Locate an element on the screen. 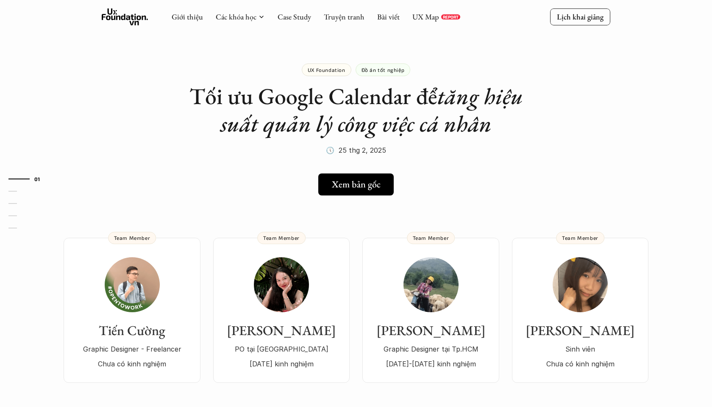 This screenshot has width=712, height=407. a: 01 is located at coordinates (28, 179).